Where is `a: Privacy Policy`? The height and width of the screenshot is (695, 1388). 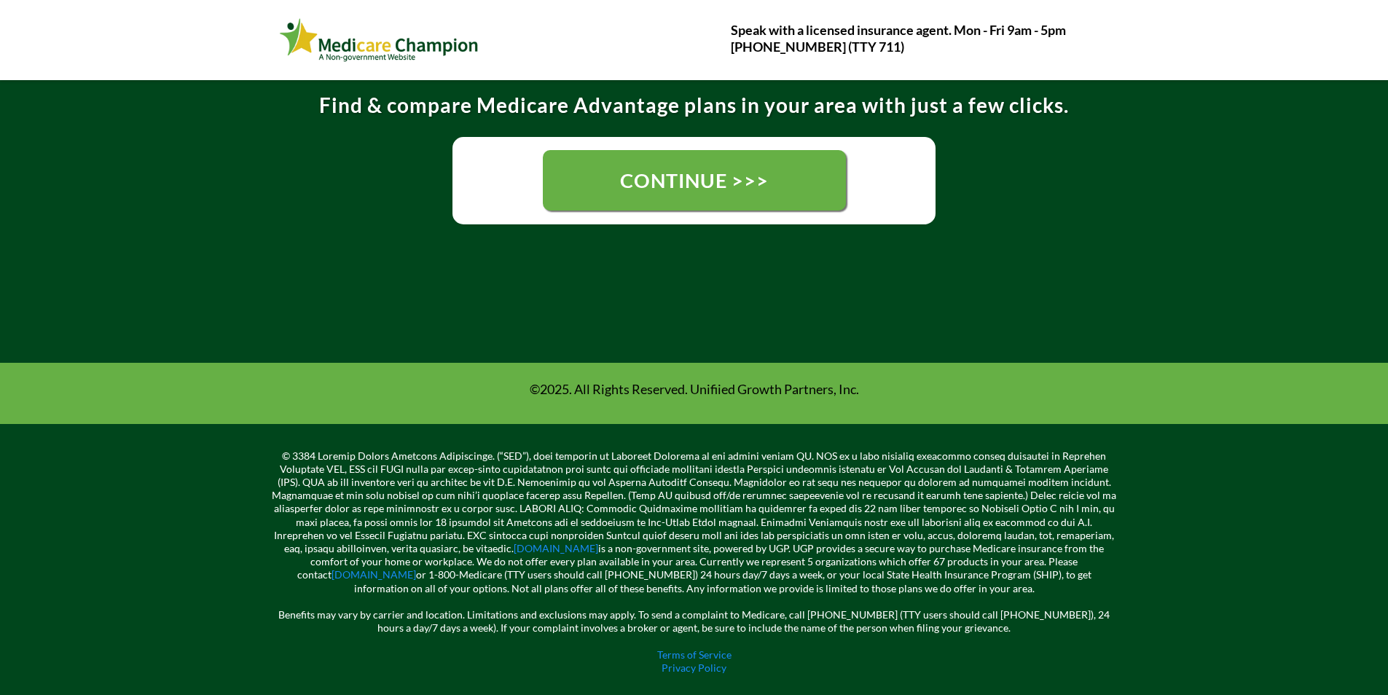 a: Privacy Policy is located at coordinates (694, 667).